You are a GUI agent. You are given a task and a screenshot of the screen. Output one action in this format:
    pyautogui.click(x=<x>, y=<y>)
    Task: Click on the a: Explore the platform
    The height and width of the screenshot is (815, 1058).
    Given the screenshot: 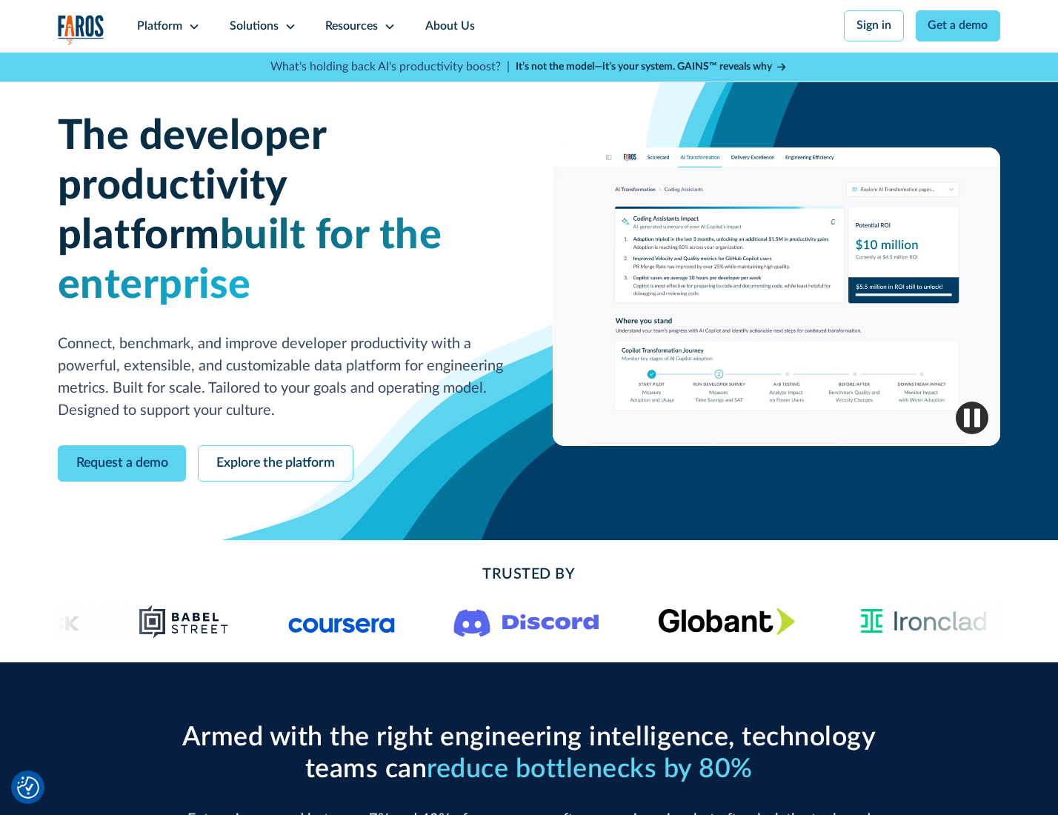 What is the action you would take?
    pyautogui.click(x=276, y=463)
    